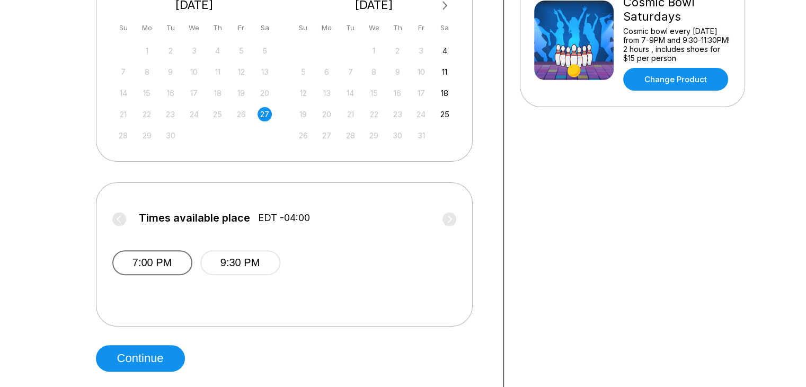 The height and width of the screenshot is (387, 806). Describe the element at coordinates (194, 72) in the screenshot. I see `div: Not available Wednesday, September 10th, 2025` at that location.